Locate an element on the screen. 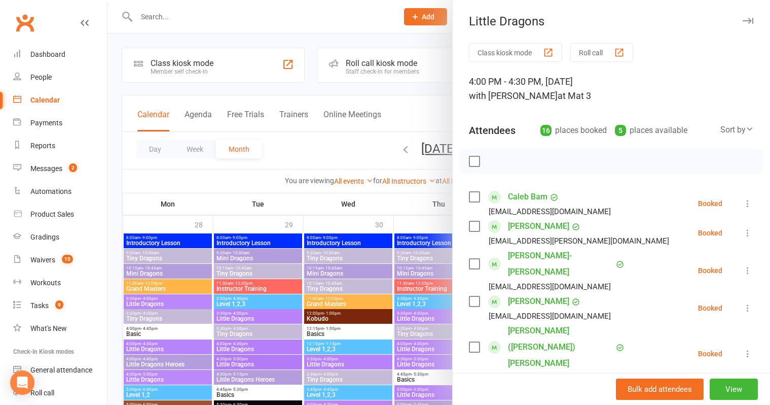 The height and width of the screenshot is (405, 770). span: 2 is located at coordinates (73, 167).